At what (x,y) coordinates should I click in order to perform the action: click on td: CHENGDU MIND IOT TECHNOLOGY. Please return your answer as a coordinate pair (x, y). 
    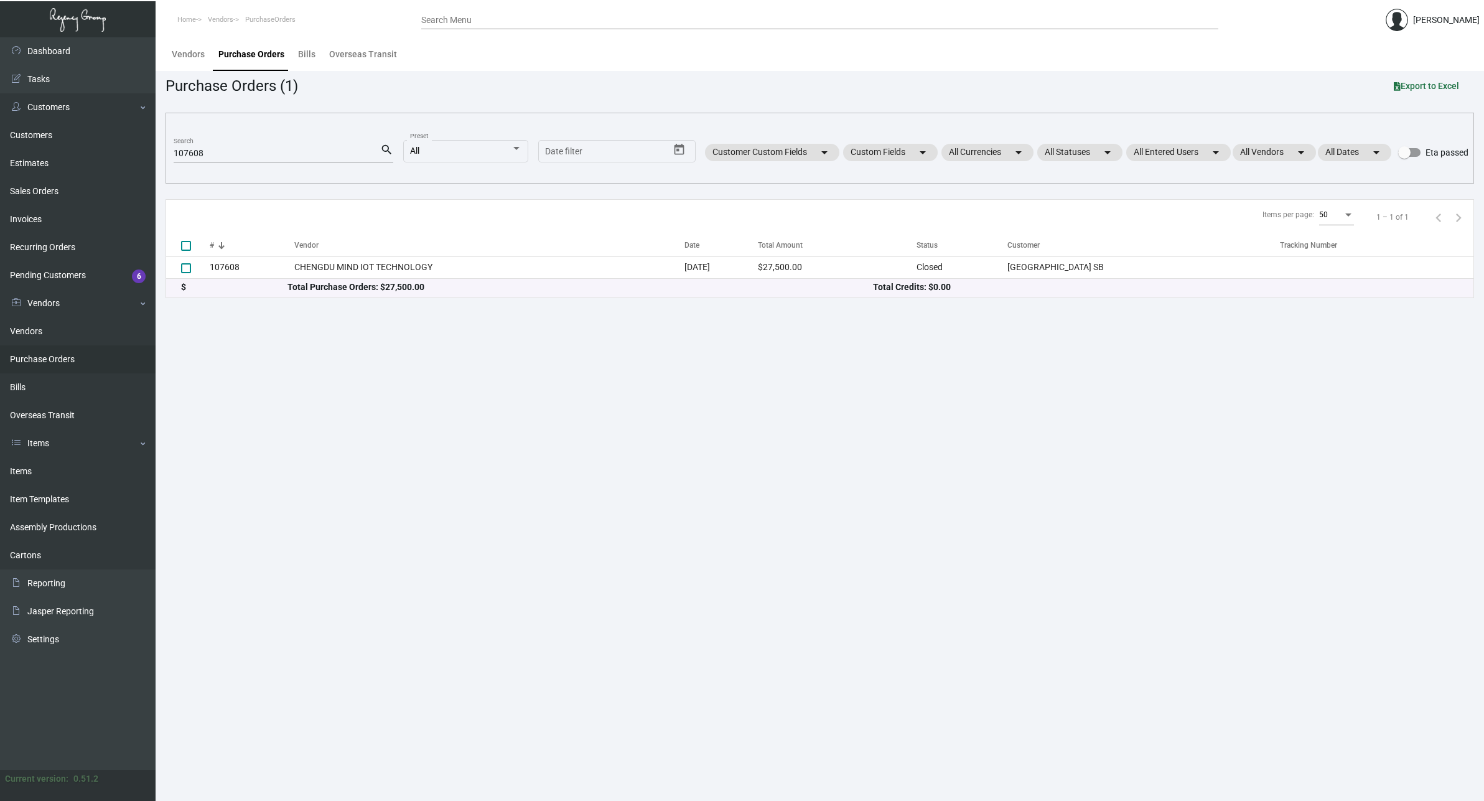
    Looking at the image, I should click on (489, 267).